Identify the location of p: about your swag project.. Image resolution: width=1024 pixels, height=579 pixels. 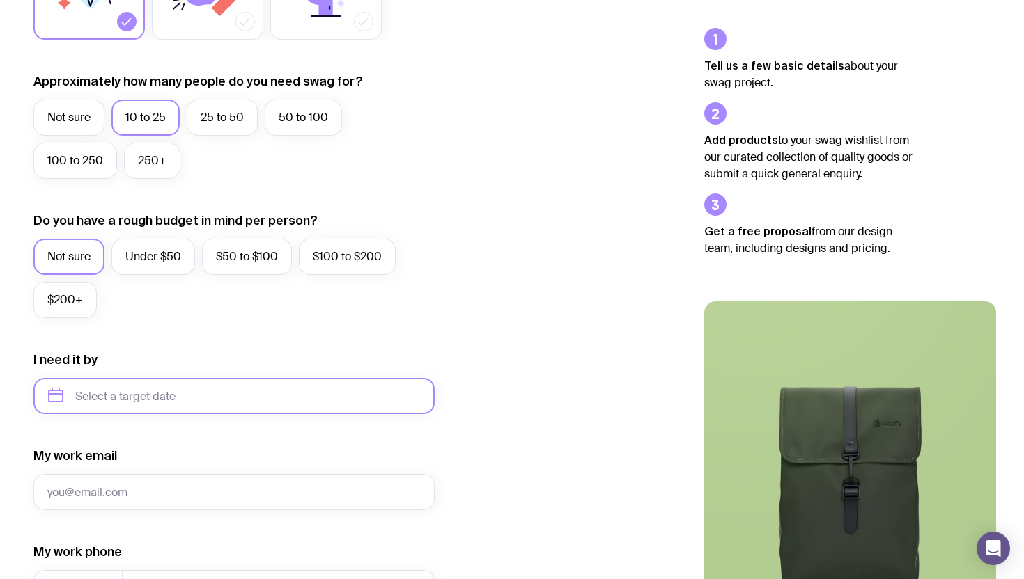
(809, 74).